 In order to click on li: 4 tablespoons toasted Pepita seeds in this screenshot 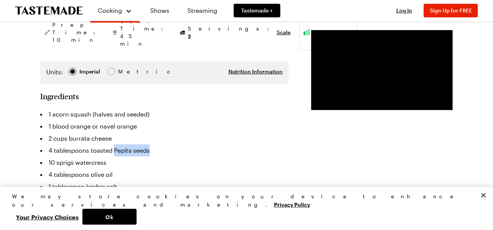, I will do `click(164, 150)`.